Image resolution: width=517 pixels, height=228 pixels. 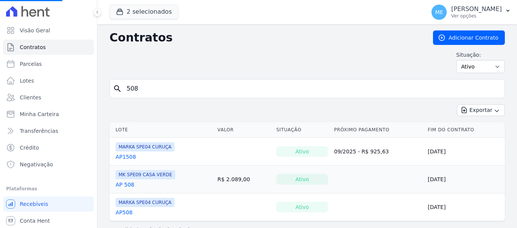 I want to click on th: Situação, so click(x=302, y=130).